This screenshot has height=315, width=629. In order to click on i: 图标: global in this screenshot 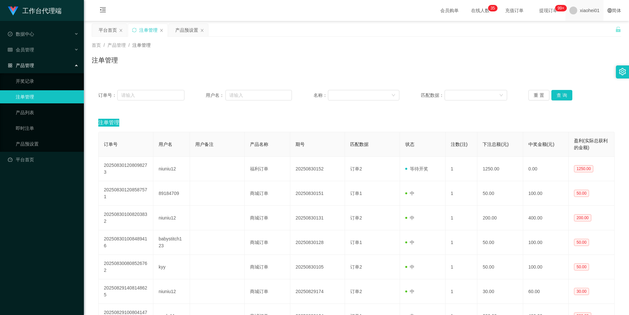, I will do `click(610, 10)`.